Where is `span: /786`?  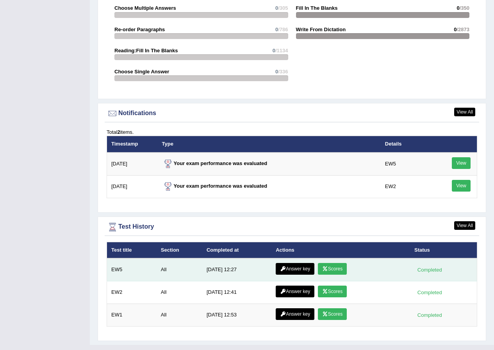
span: /786 is located at coordinates (283, 29).